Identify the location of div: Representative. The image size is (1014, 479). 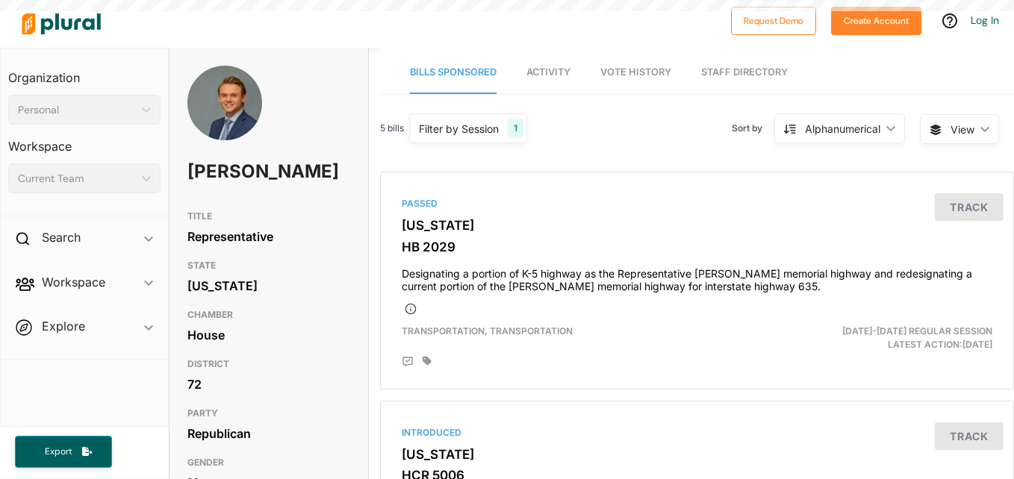
(269, 237).